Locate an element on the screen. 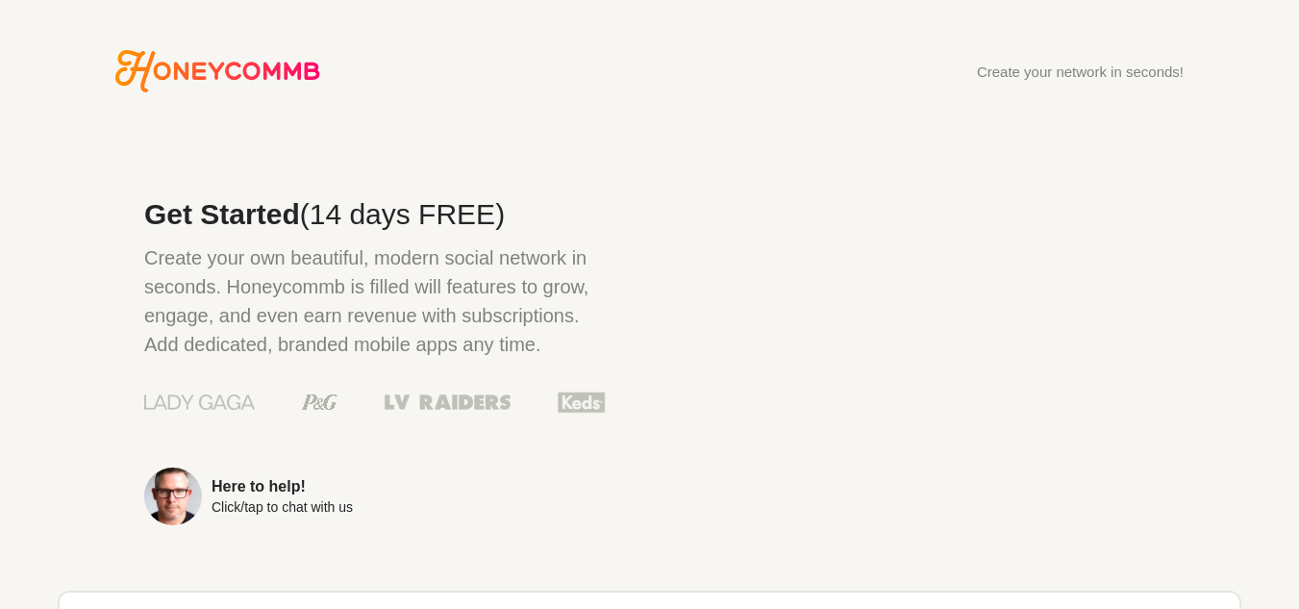 The width and height of the screenshot is (1299, 609). img: Sean is located at coordinates (173, 496).